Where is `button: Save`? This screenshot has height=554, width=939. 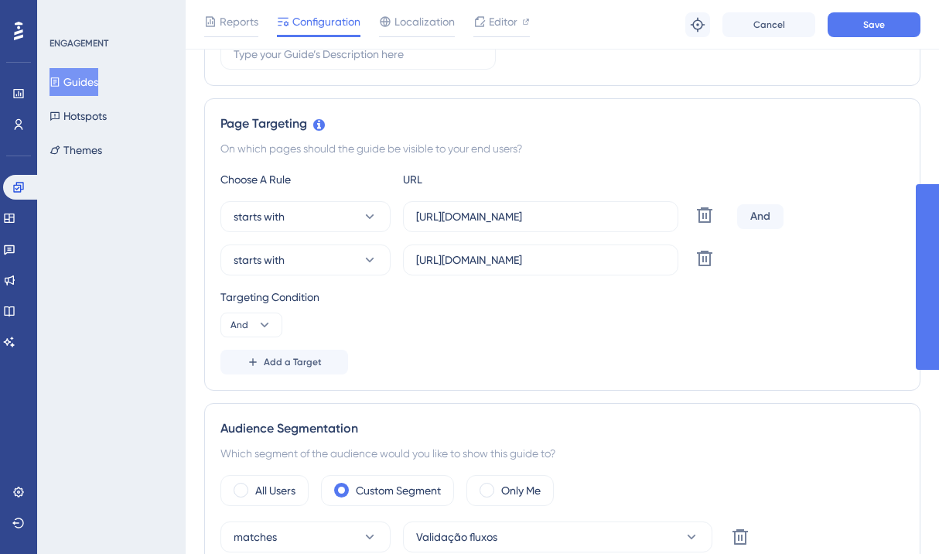
button: Save is located at coordinates (874, 25).